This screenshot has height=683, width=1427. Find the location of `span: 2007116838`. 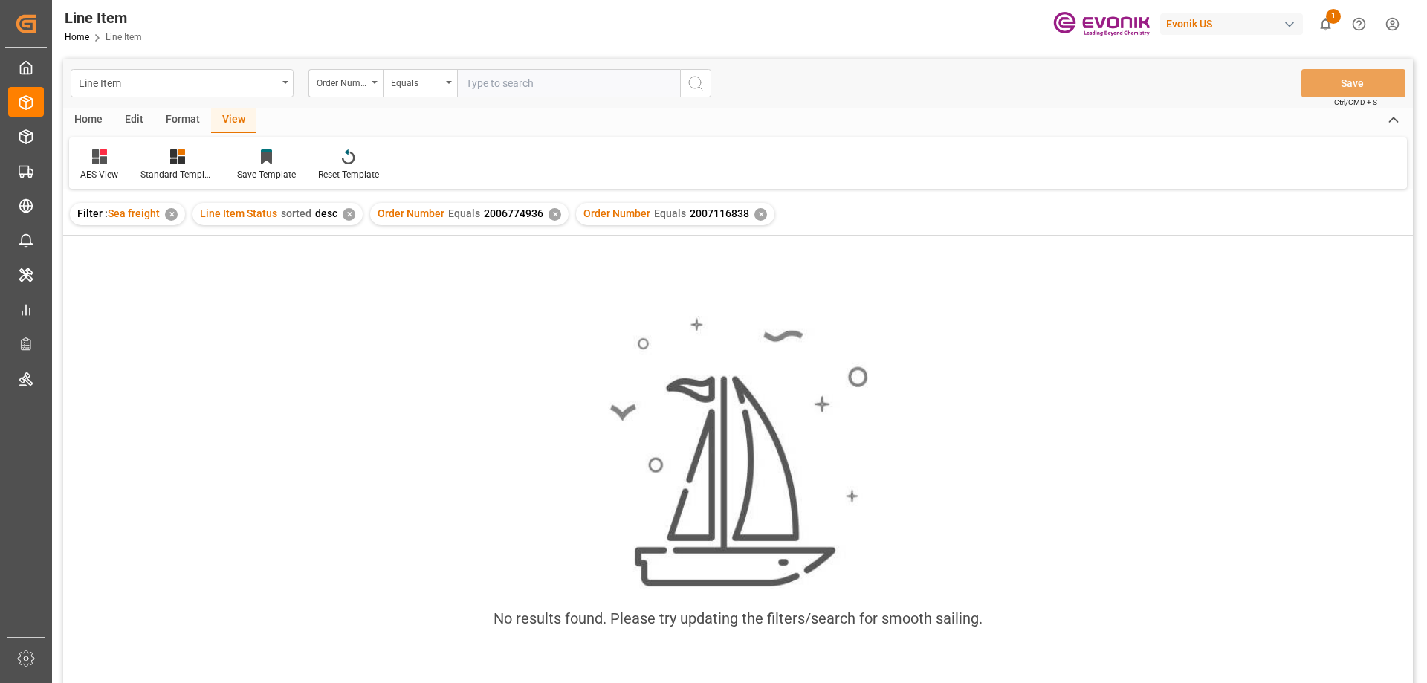

span: 2007116838 is located at coordinates (719, 213).